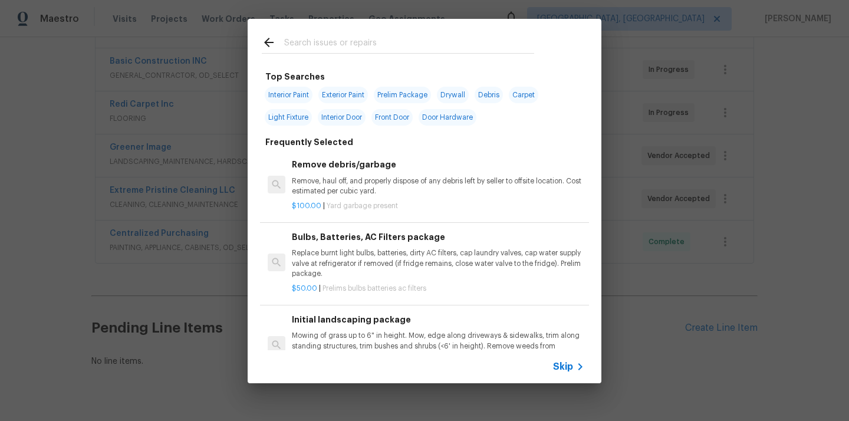  What do you see at coordinates (409, 44) in the screenshot?
I see `input: Search issues or repairs` at bounding box center [409, 44].